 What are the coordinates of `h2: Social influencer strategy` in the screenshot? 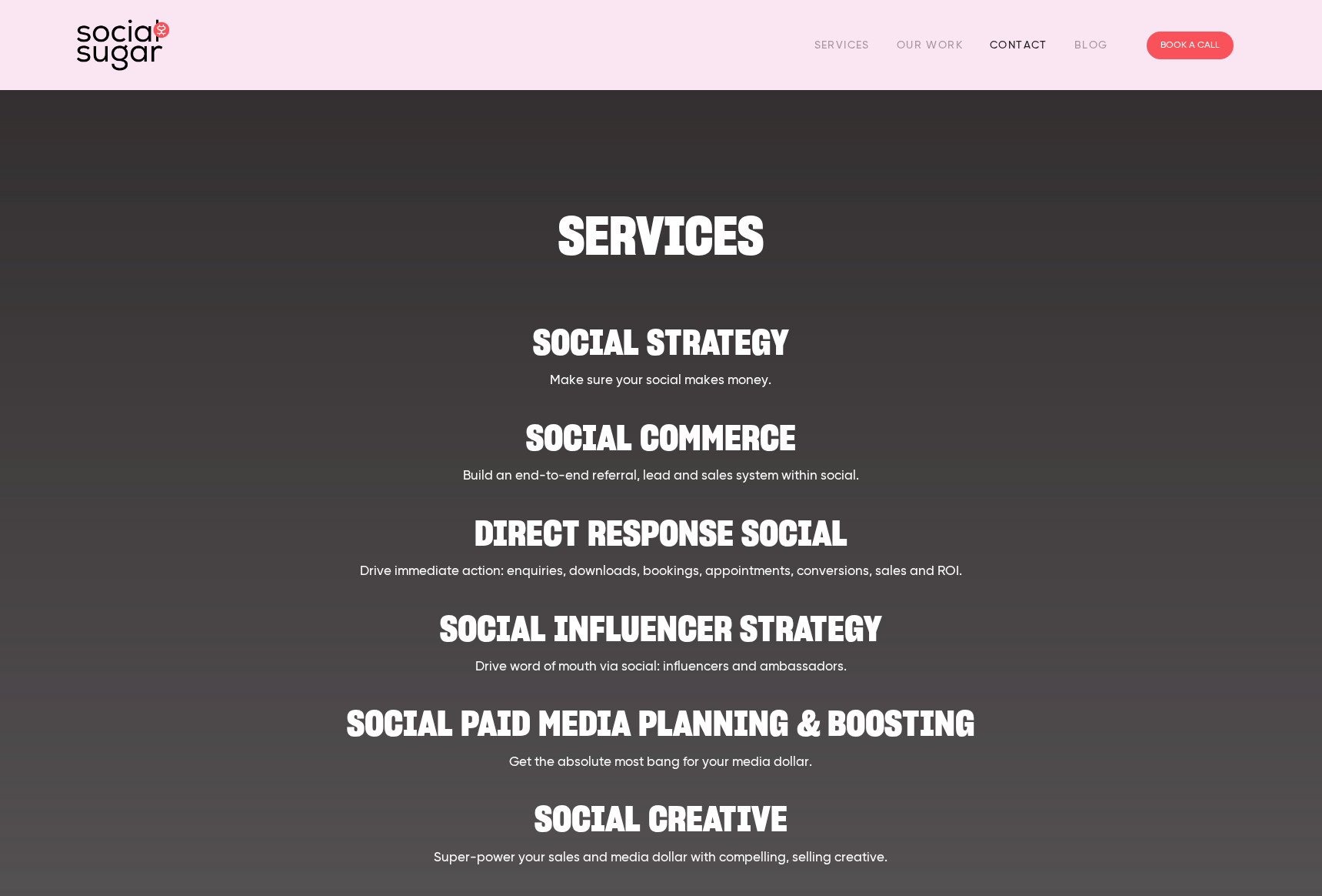 It's located at (662, 620).